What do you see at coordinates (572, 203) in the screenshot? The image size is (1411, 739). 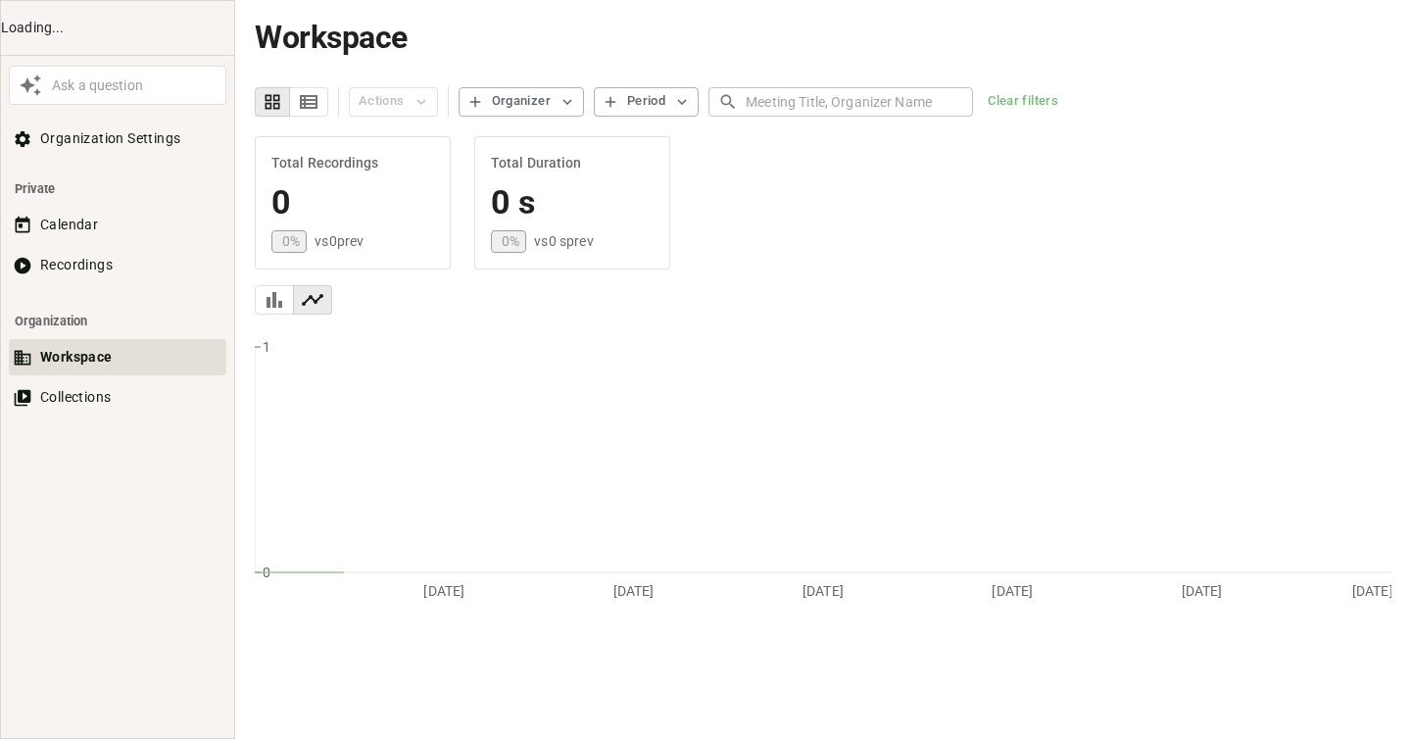 I see `h4: 0 s` at bounding box center [572, 203].